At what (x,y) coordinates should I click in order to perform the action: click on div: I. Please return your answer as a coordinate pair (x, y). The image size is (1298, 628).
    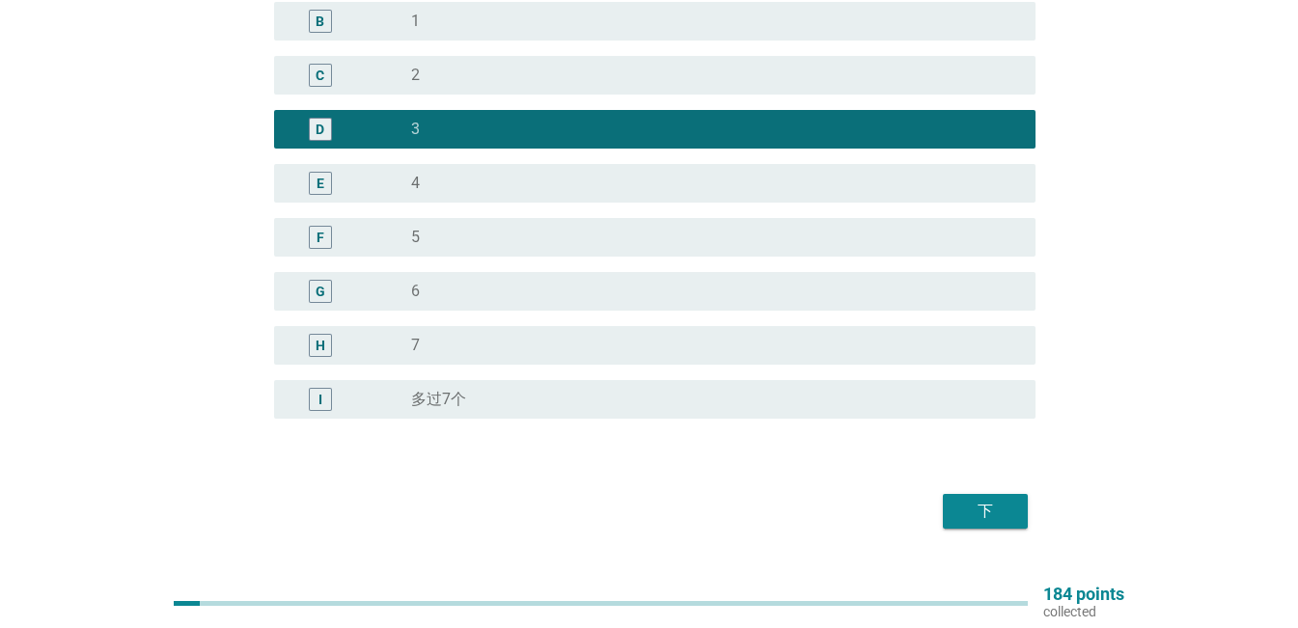
    Looking at the image, I should click on (320, 399).